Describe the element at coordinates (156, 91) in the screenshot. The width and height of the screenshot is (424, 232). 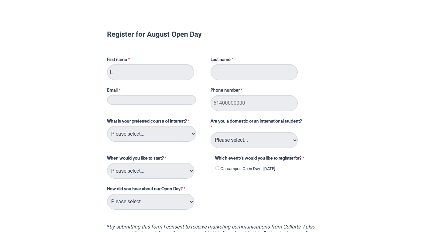
I see `label: Email` at that location.